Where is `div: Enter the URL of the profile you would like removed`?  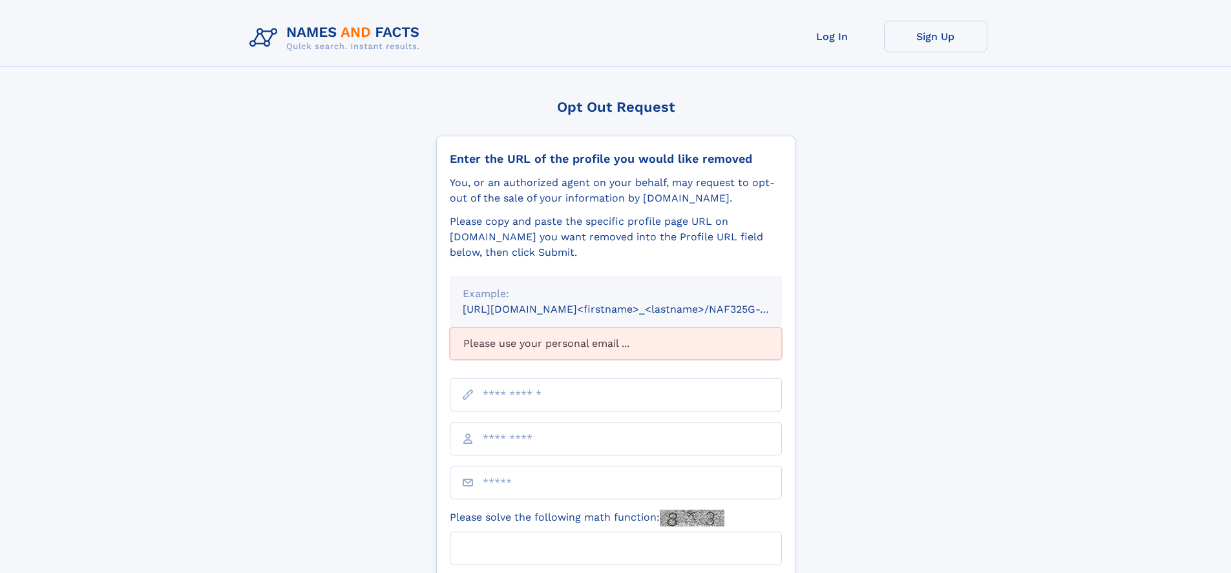
div: Enter the URL of the profile you would like removed is located at coordinates (616, 159).